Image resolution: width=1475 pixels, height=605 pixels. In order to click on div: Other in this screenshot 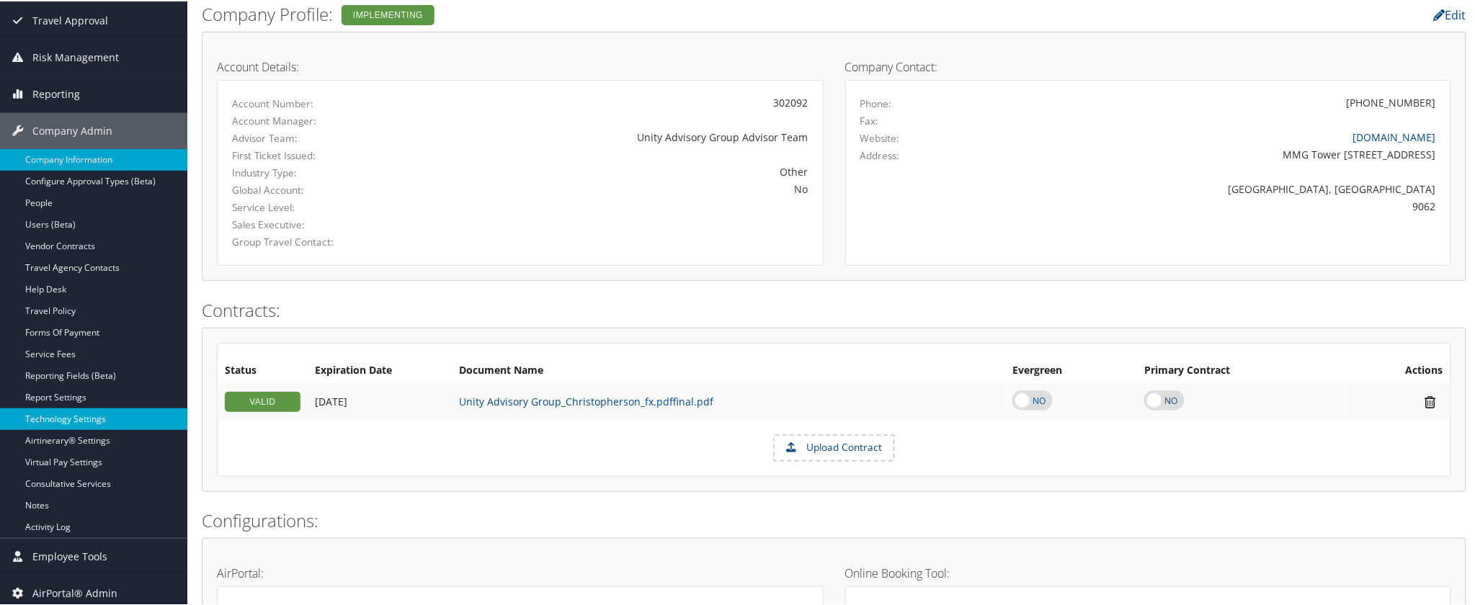, I will do `click(620, 170)`.